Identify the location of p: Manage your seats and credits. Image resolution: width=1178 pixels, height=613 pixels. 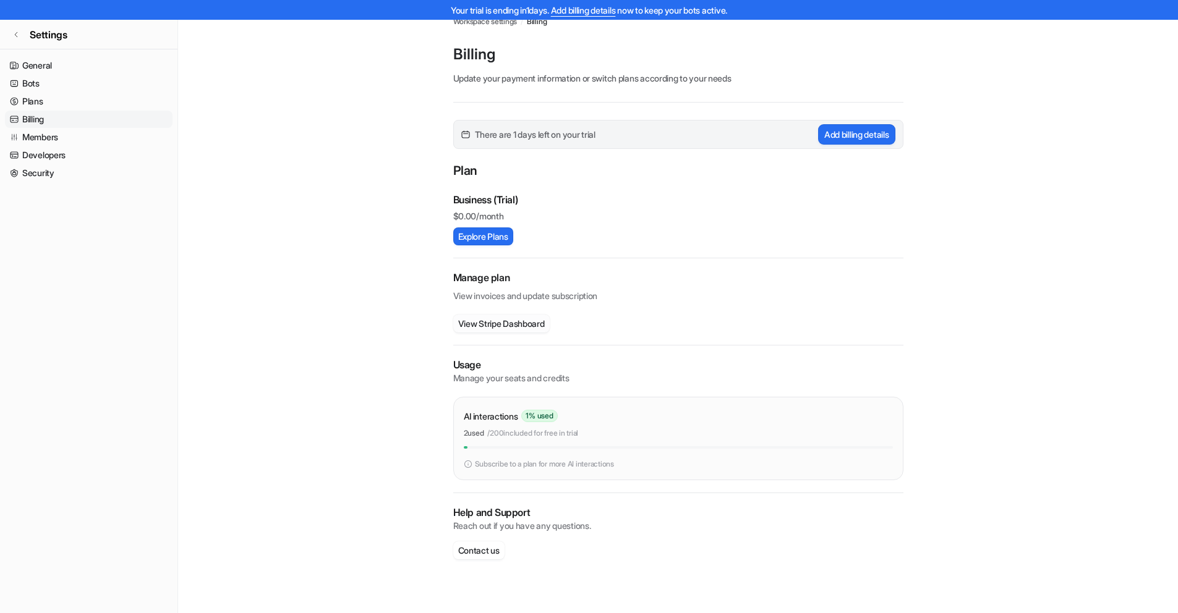
(678, 378).